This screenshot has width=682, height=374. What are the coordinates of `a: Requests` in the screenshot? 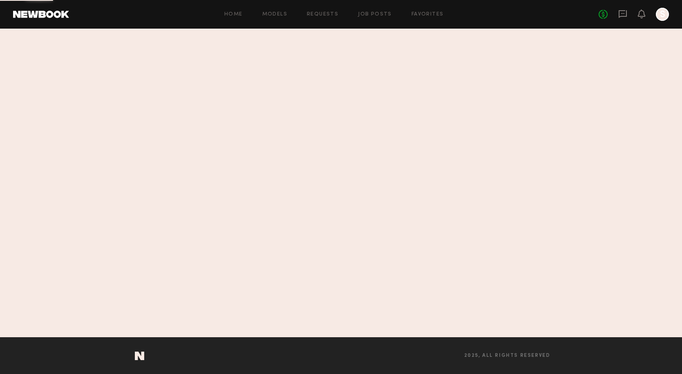 It's located at (322, 14).